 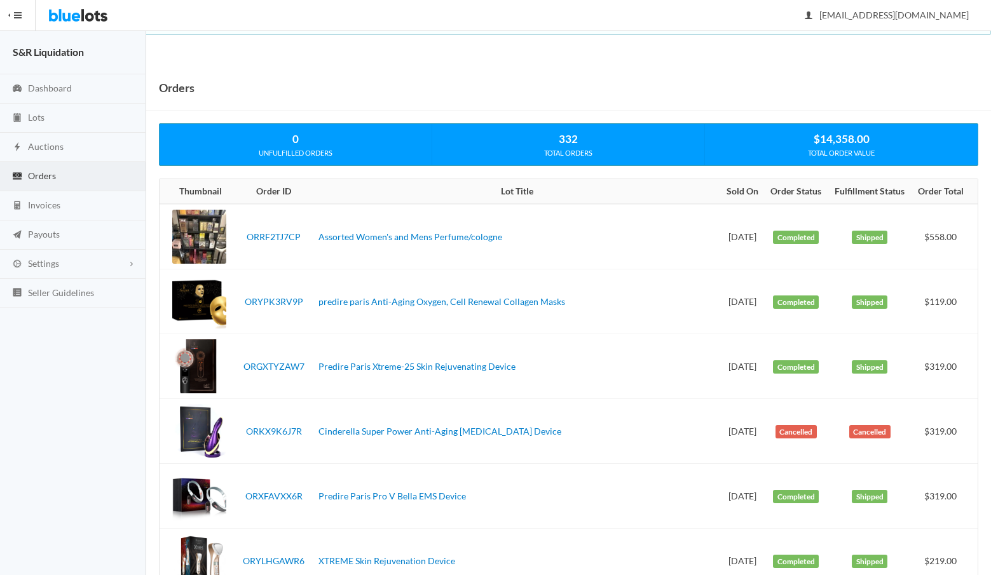 What do you see at coordinates (197, 192) in the screenshot?
I see `th: Thumbnail` at bounding box center [197, 192].